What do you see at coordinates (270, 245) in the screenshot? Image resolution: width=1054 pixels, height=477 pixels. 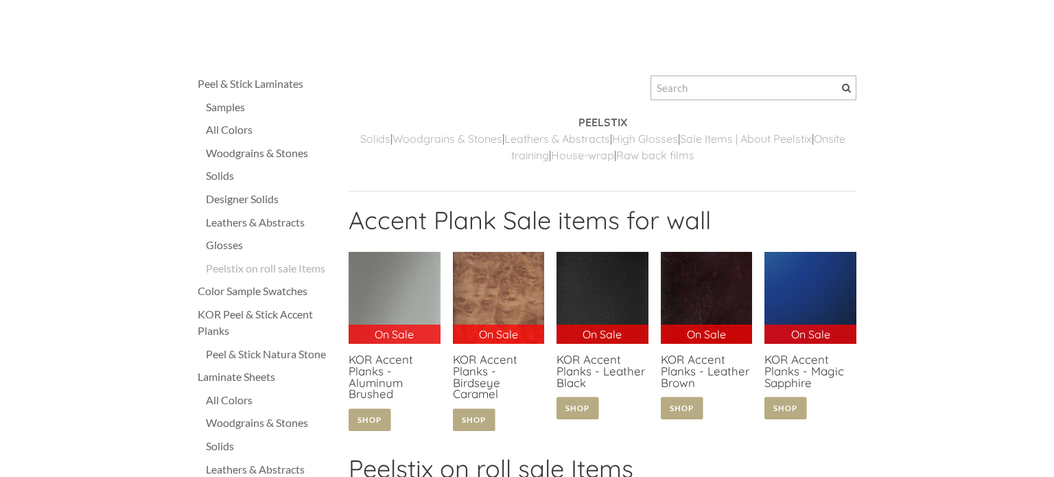 I see `a: Glosses` at bounding box center [270, 245].